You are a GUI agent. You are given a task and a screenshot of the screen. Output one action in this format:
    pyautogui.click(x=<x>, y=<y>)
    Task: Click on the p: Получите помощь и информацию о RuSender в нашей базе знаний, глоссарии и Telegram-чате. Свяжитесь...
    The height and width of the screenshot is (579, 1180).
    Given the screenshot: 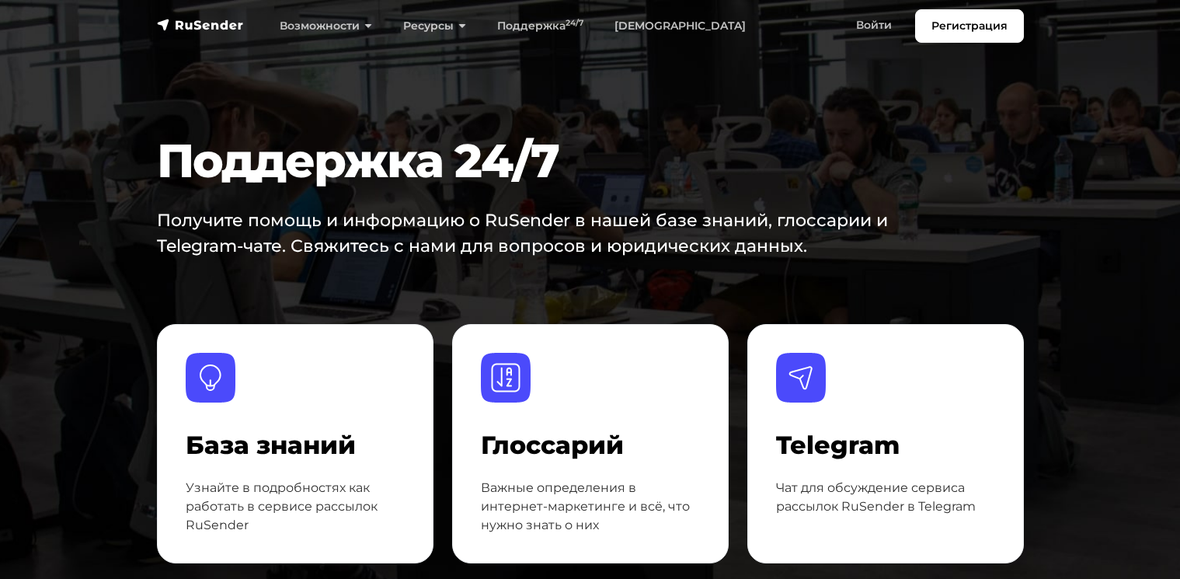 What is the action you would take?
    pyautogui.click(x=533, y=233)
    